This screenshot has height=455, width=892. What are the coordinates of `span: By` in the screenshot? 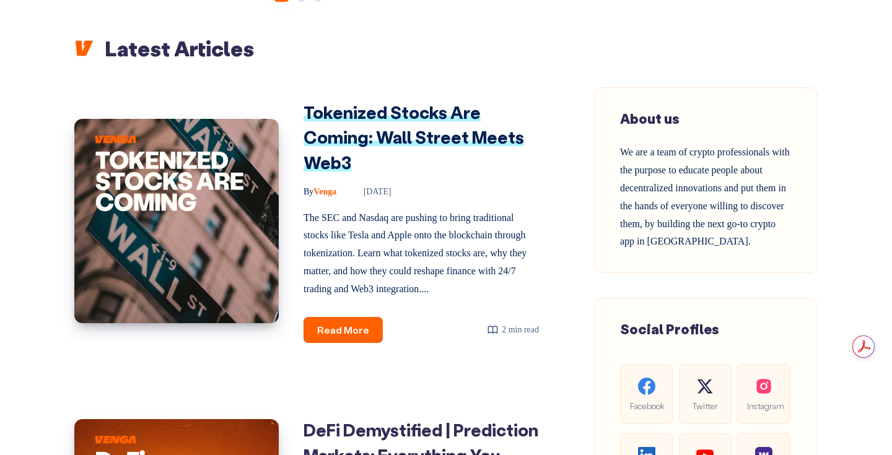 It's located at (308, 191).